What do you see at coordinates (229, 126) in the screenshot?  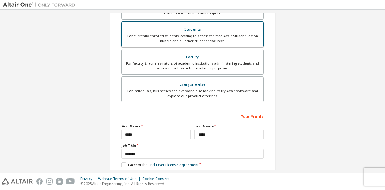 I see `label: Last Name` at bounding box center [229, 126].